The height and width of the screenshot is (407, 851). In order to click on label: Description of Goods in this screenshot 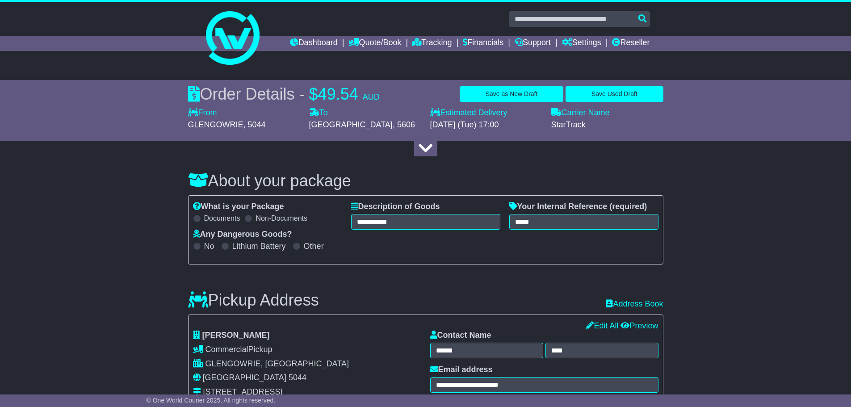, I will do `click(396, 207)`.